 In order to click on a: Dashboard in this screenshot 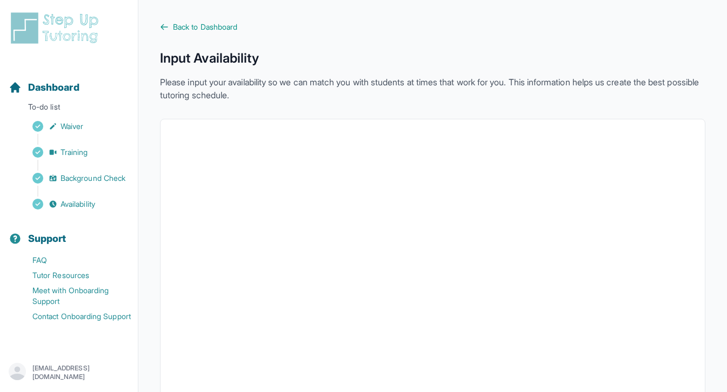, I will do `click(44, 88)`.